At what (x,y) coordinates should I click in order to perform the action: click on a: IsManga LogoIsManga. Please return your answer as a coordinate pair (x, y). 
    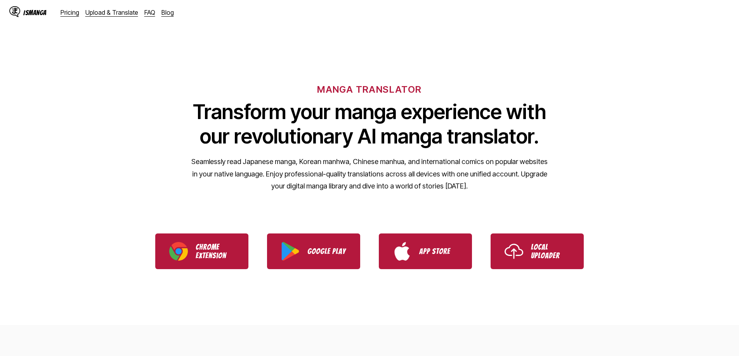
    Looking at the image, I should click on (35, 12).